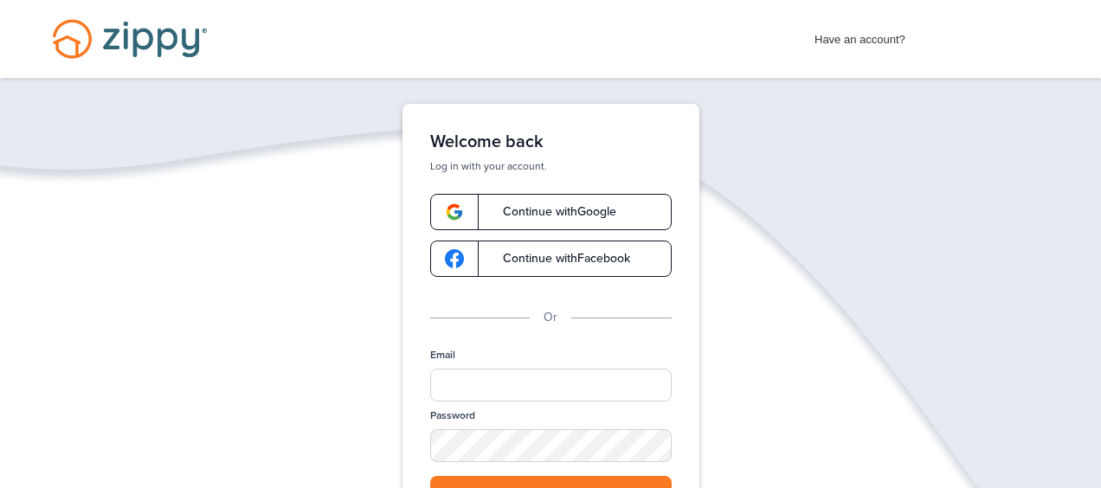 The image size is (1101, 488). I want to click on p: Log in with your account., so click(551, 166).